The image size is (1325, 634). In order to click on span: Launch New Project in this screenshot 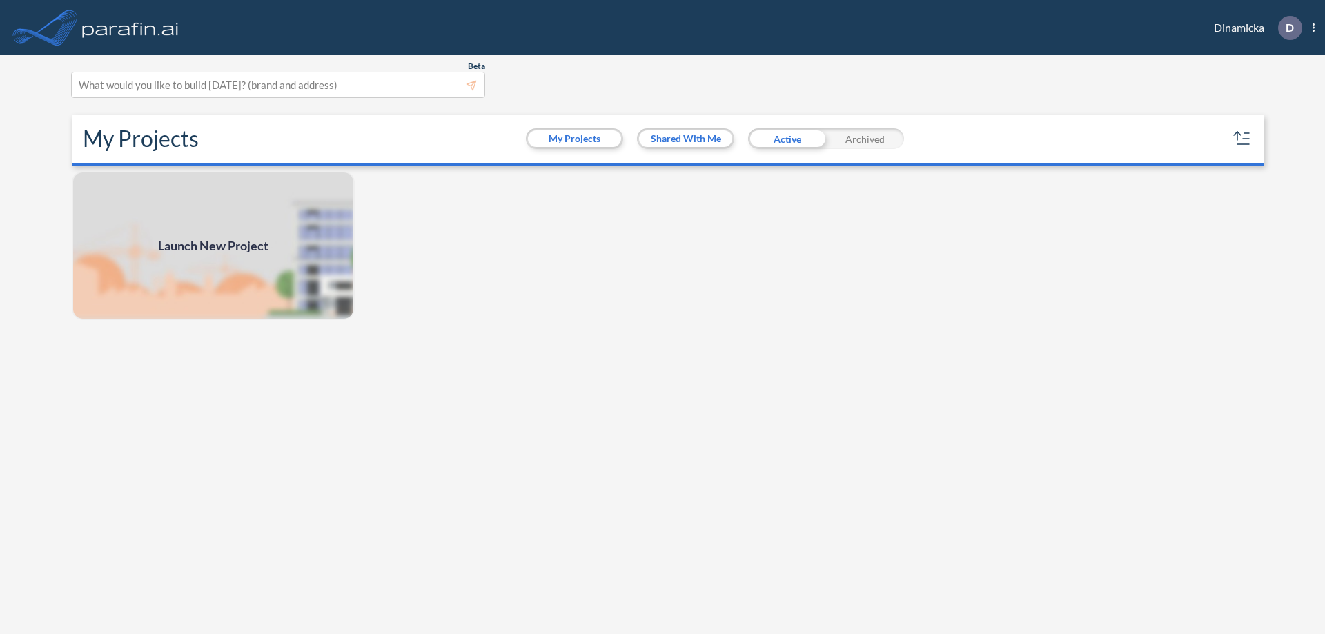, I will do `click(213, 246)`.